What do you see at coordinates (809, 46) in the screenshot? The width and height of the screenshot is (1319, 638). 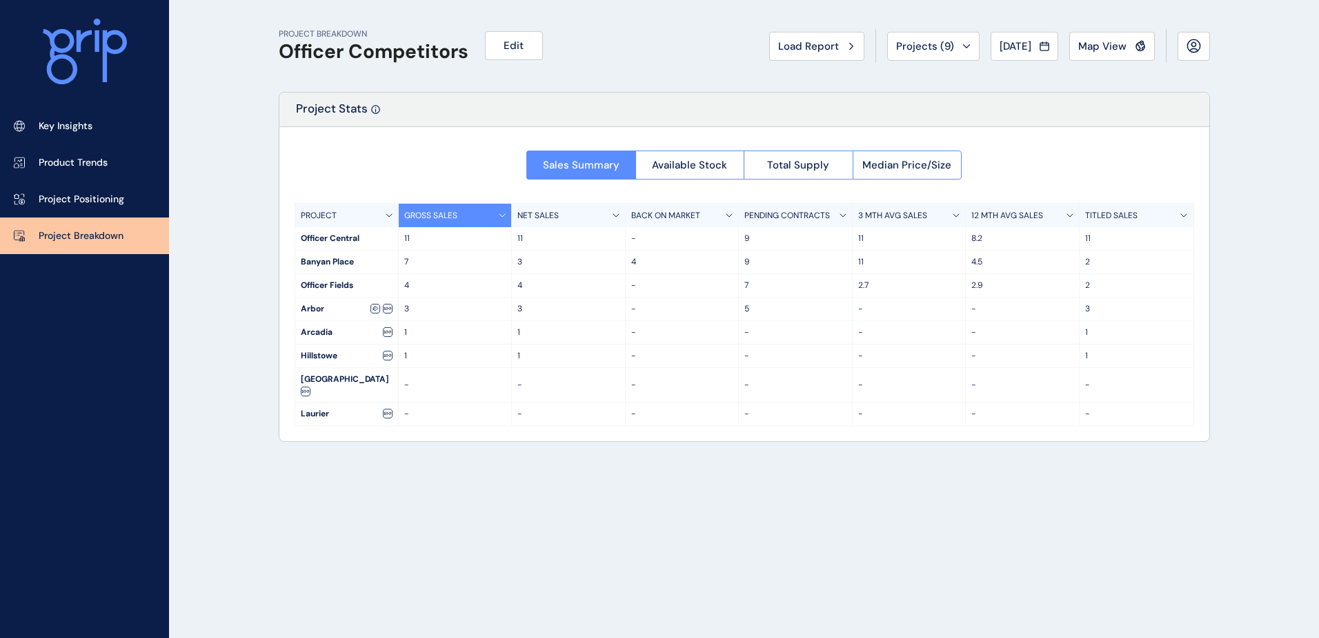 I see `span: Load Report` at bounding box center [809, 46].